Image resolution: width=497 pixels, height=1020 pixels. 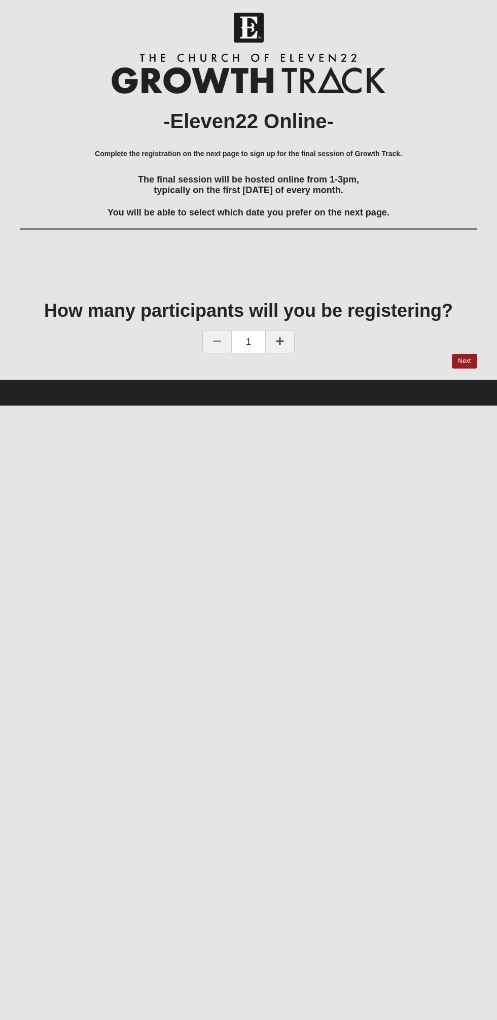 What do you see at coordinates (248, 121) in the screenshot?
I see `b: -Eleven22 Online-` at bounding box center [248, 121].